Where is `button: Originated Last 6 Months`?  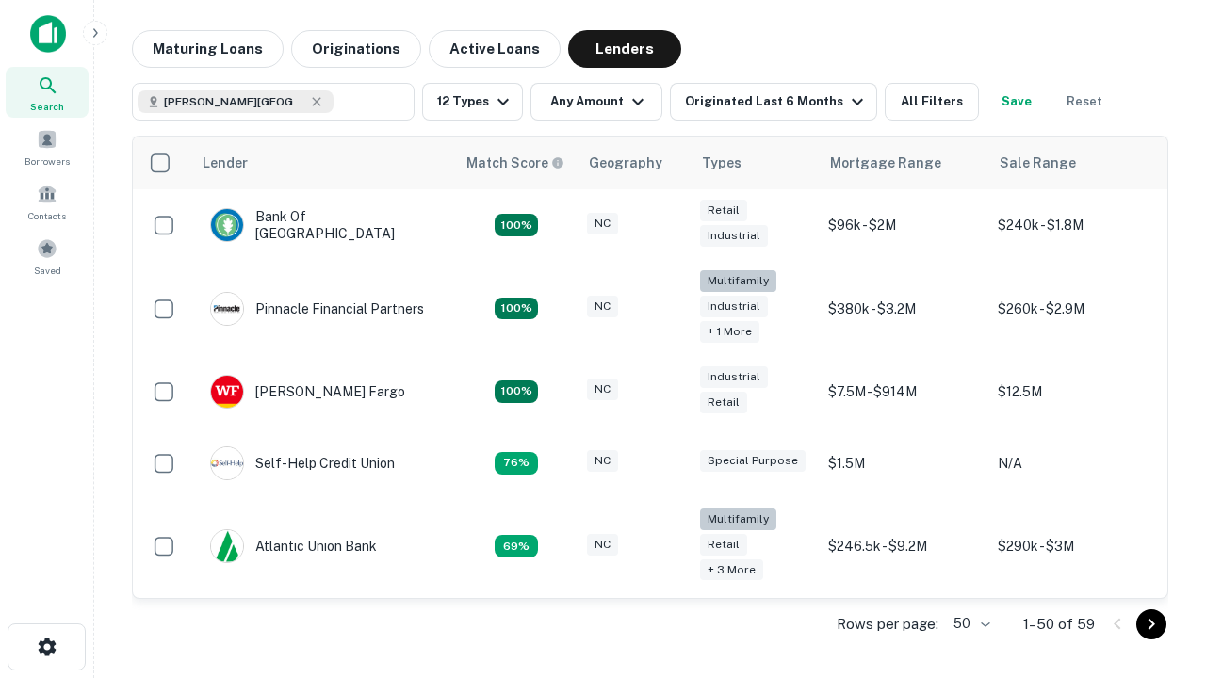 button: Originated Last 6 Months is located at coordinates (774, 102).